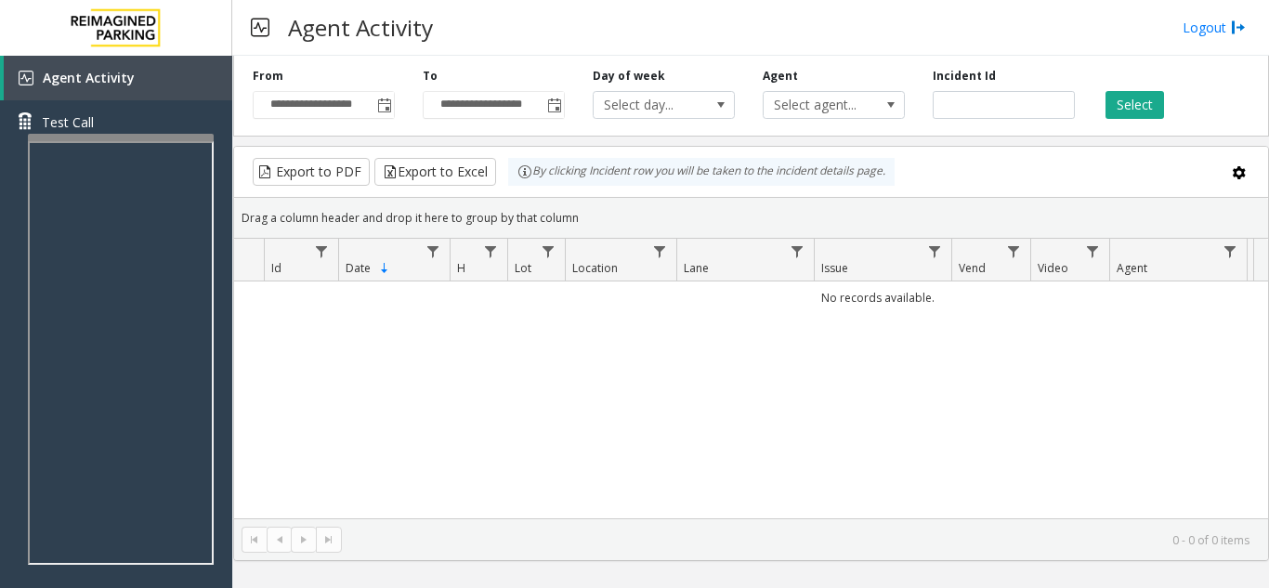  Describe the element at coordinates (820, 105) in the screenshot. I see `span: Select agent...` at that location.